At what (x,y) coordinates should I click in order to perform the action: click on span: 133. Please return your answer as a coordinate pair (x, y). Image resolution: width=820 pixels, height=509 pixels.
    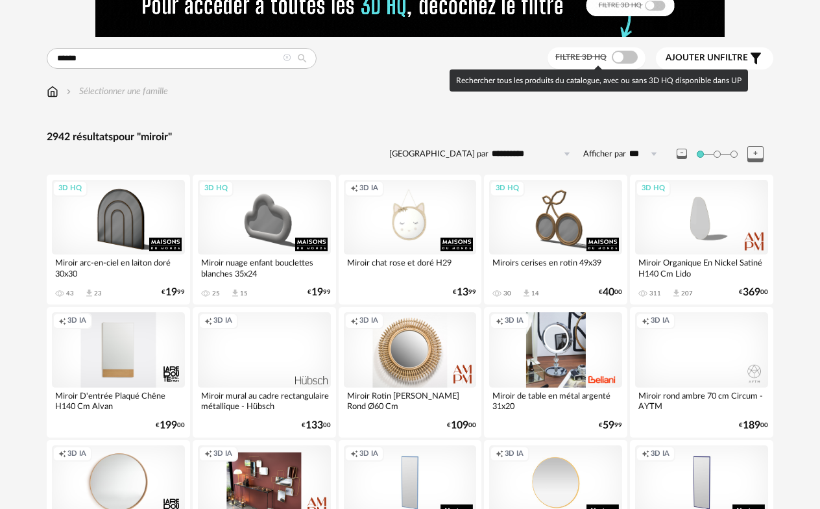
    Looking at the image, I should click on (314, 425).